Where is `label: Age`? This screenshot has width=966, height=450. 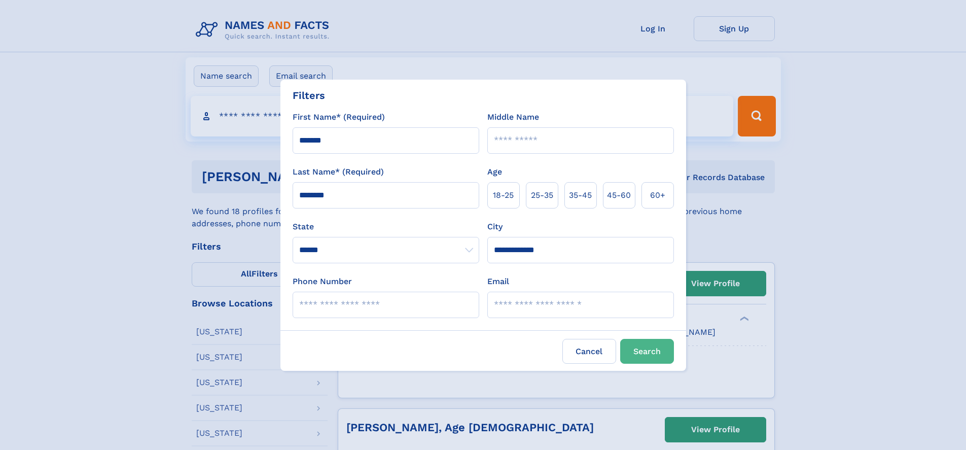
label: Age is located at coordinates (494, 172).